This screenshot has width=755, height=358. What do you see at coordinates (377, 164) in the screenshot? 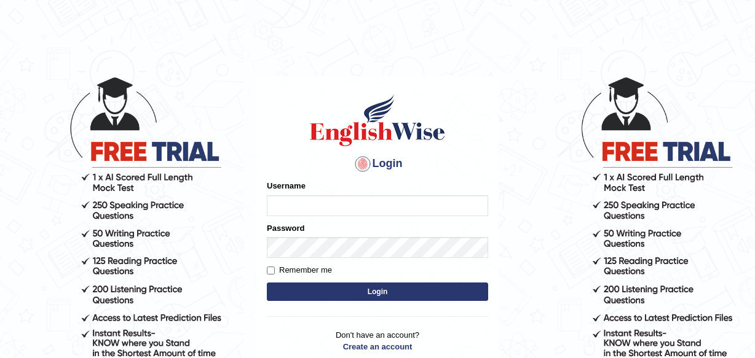
I see `h4: Login` at bounding box center [377, 164].